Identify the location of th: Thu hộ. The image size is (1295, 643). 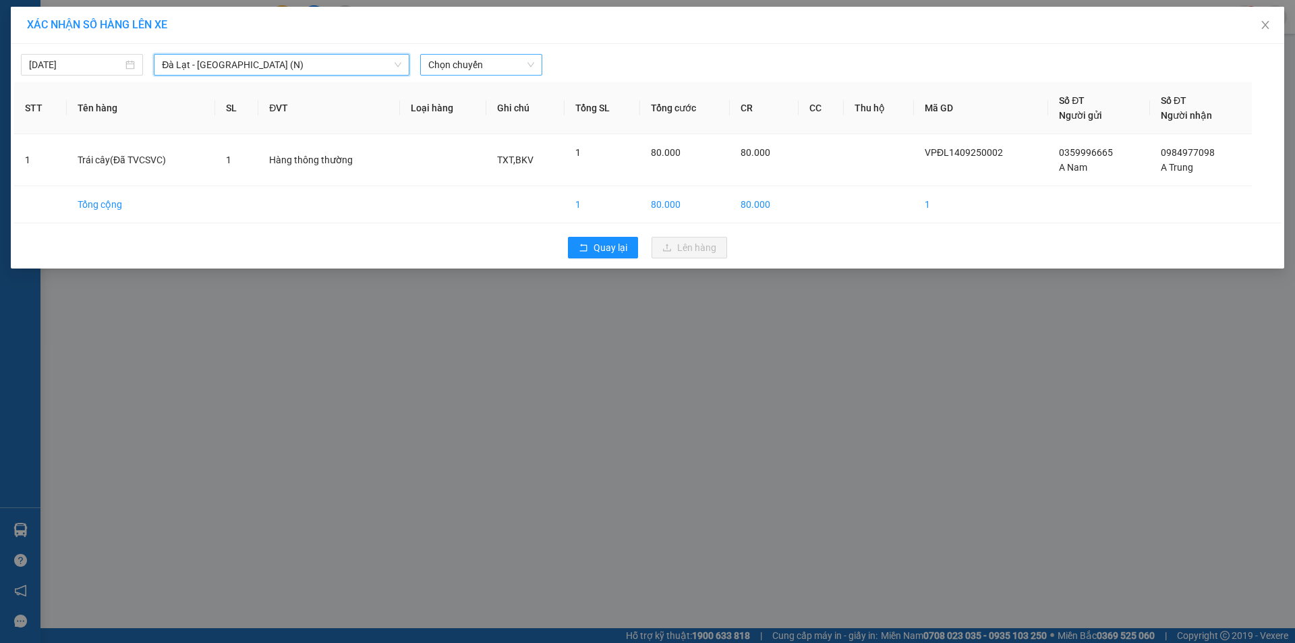
(879, 108).